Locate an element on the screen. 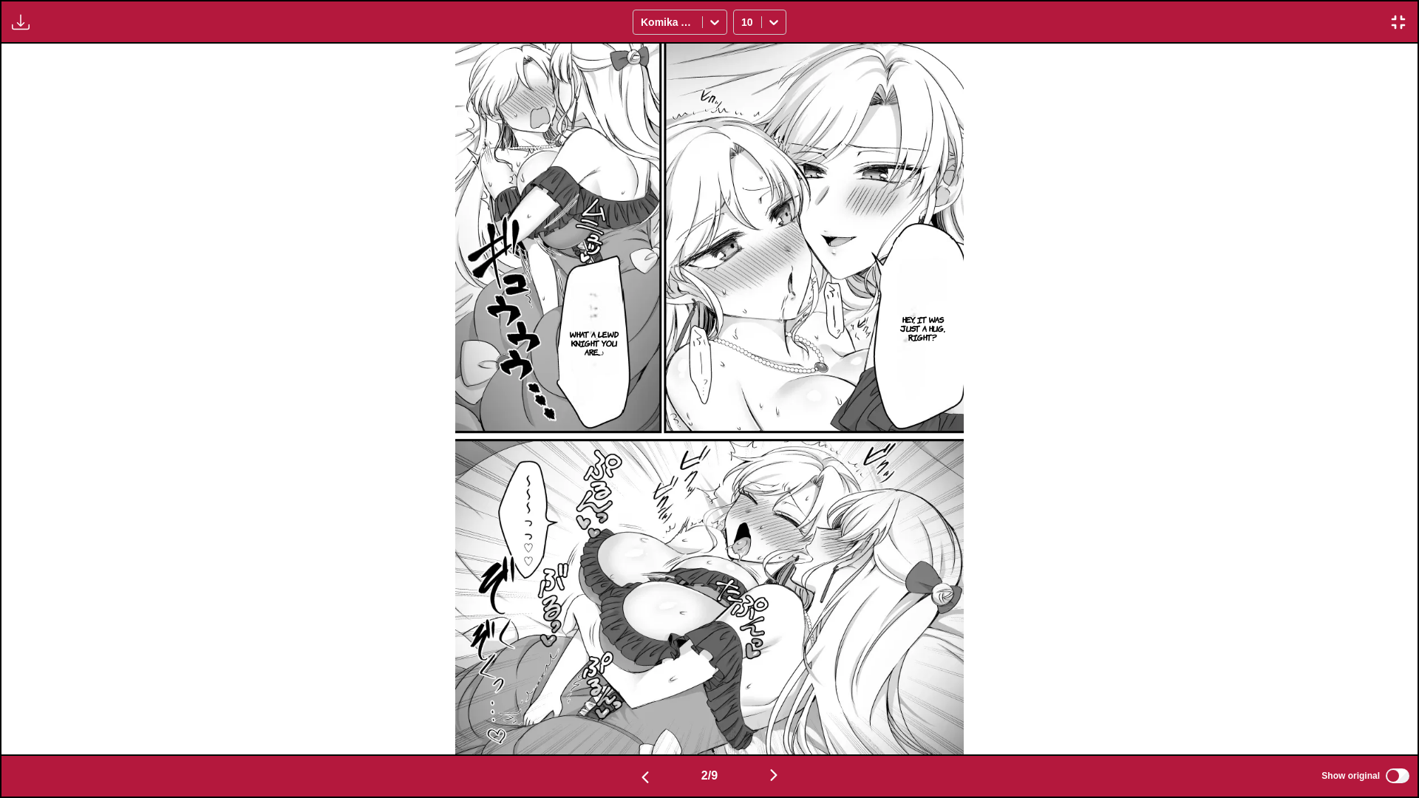 Image resolution: width=1419 pixels, height=798 pixels. span: 2 / 9 is located at coordinates (710, 776).